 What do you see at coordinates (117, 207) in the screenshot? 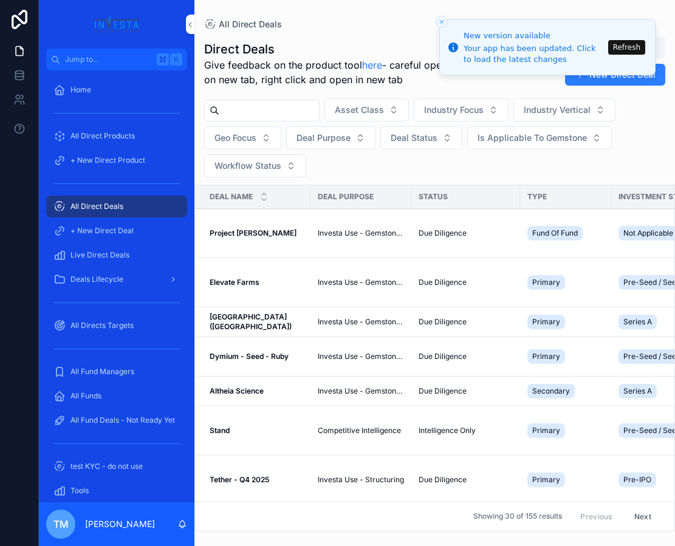
I see `a: All Direct Deals` at bounding box center [117, 207].